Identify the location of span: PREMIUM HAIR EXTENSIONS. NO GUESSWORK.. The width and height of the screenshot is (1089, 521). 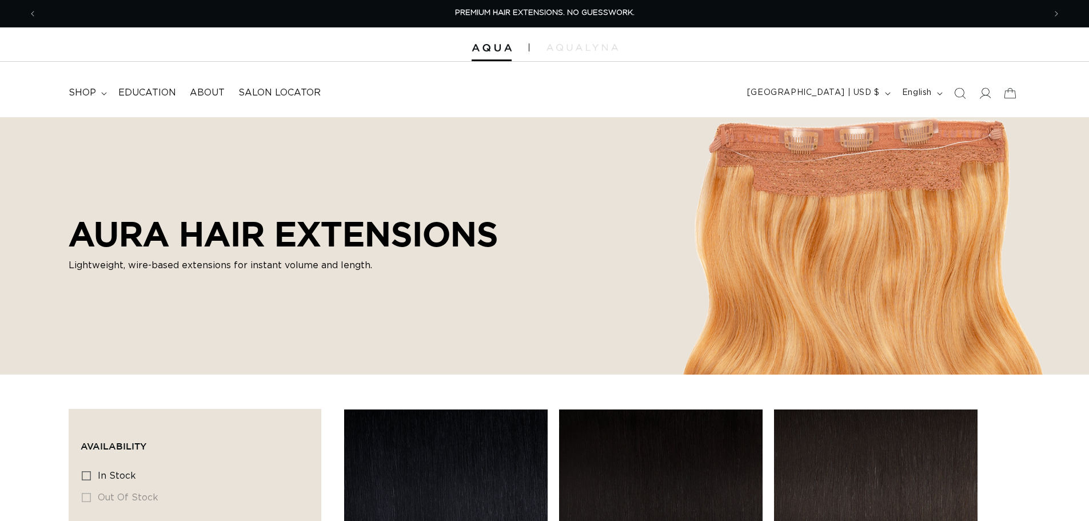
(545, 13).